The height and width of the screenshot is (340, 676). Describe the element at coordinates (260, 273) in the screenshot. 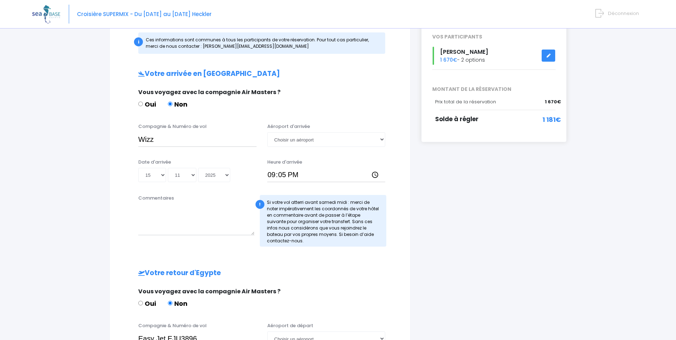

I see `h2: Votre retour d'Egypte` at that location.